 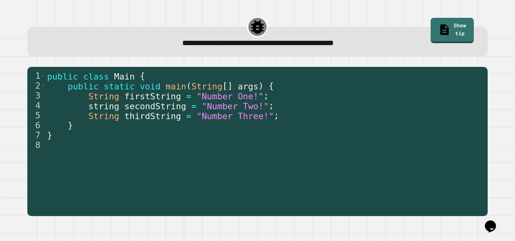 I want to click on div: 1, so click(x=36, y=76).